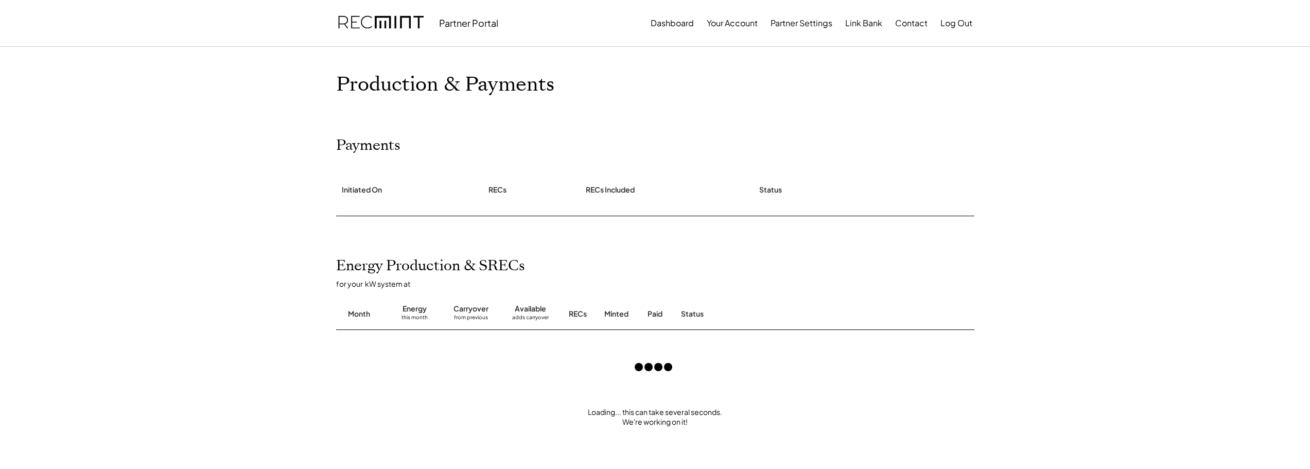  I want to click on button: Link Bank, so click(864, 23).